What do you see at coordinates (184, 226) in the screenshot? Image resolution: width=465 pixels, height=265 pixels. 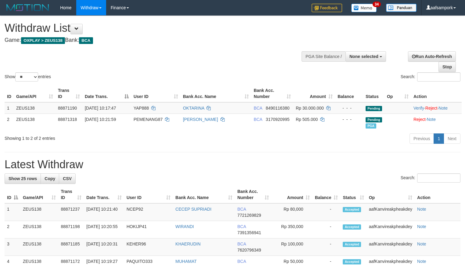 I see `a: WIRANDI` at bounding box center [184, 226].